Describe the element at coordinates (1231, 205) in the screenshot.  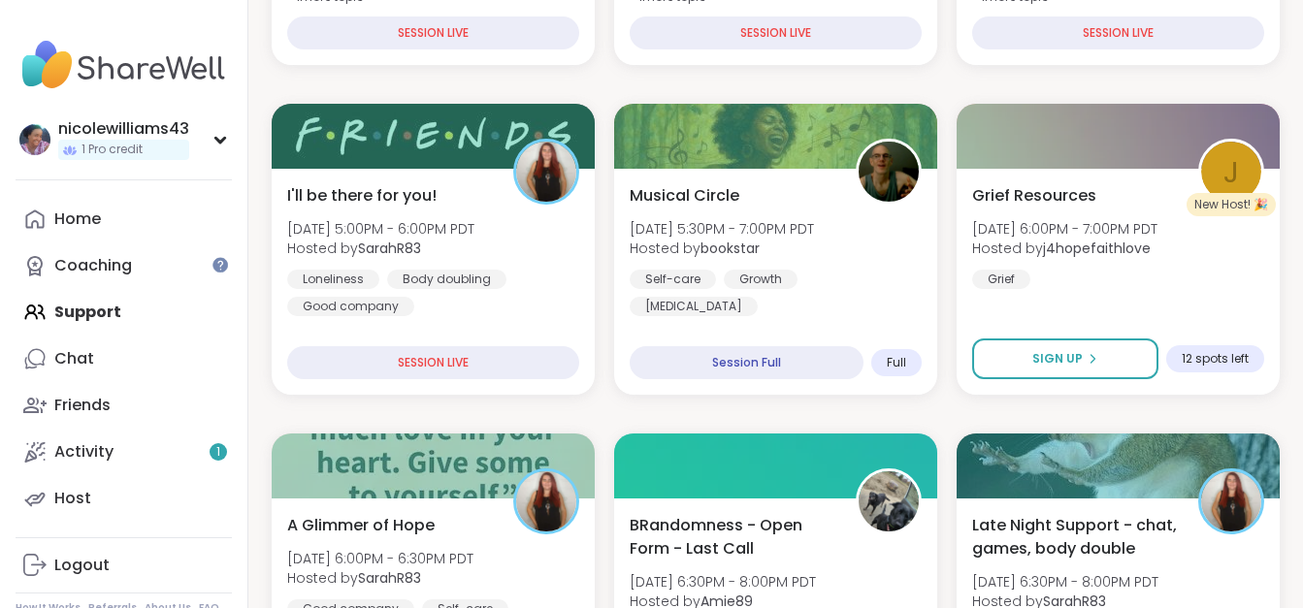
I see `div: New Host! 🎉` at that location.